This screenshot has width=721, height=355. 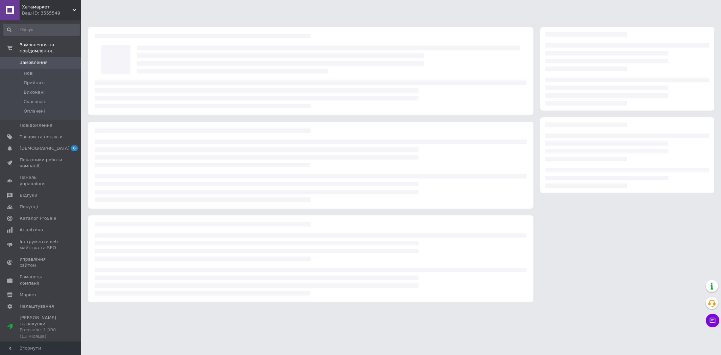 What do you see at coordinates (42, 30) in the screenshot?
I see `input: Пошук` at bounding box center [42, 30].